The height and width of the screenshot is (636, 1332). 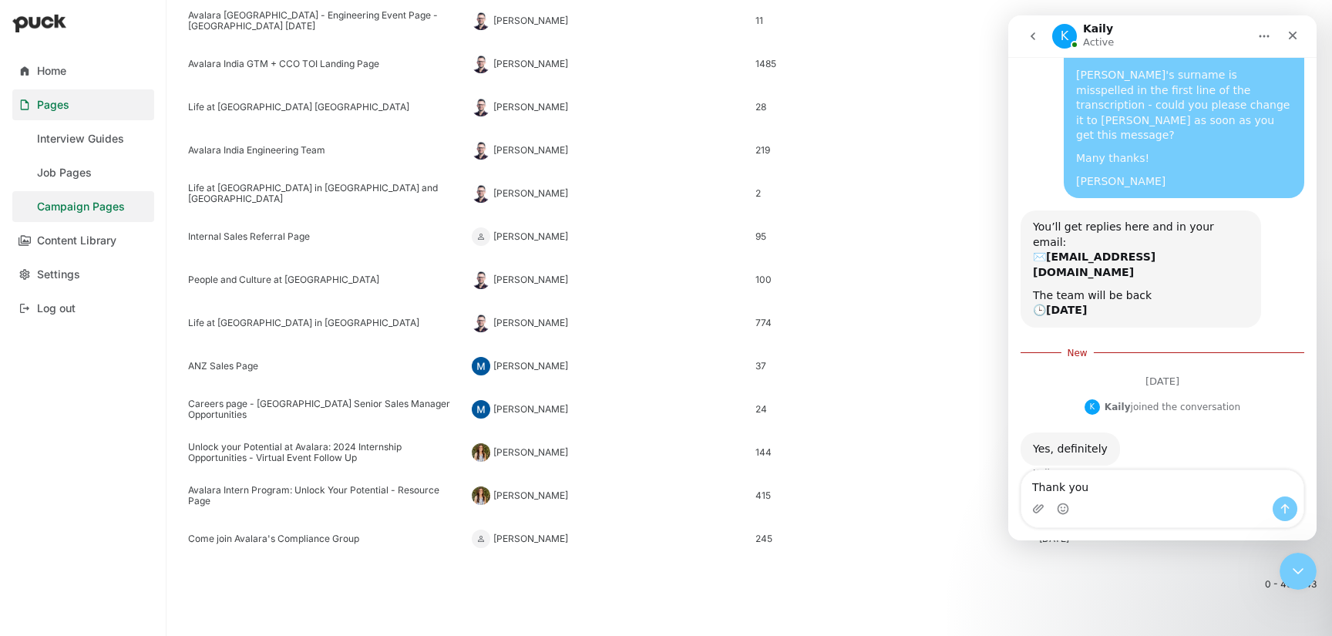 I want to click on div: 144, so click(x=891, y=452).